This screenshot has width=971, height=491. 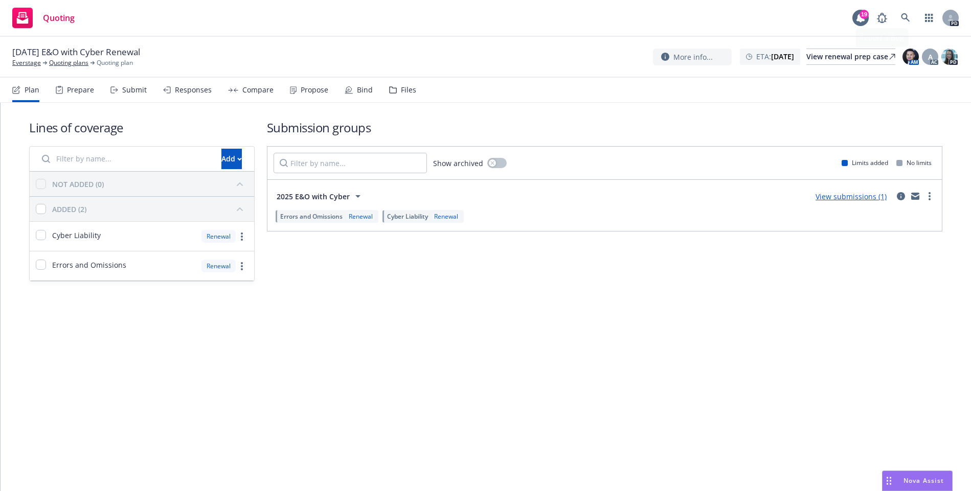 What do you see at coordinates (320, 196) in the screenshot?
I see `button: 2025 E&O with Cyber` at bounding box center [320, 196].